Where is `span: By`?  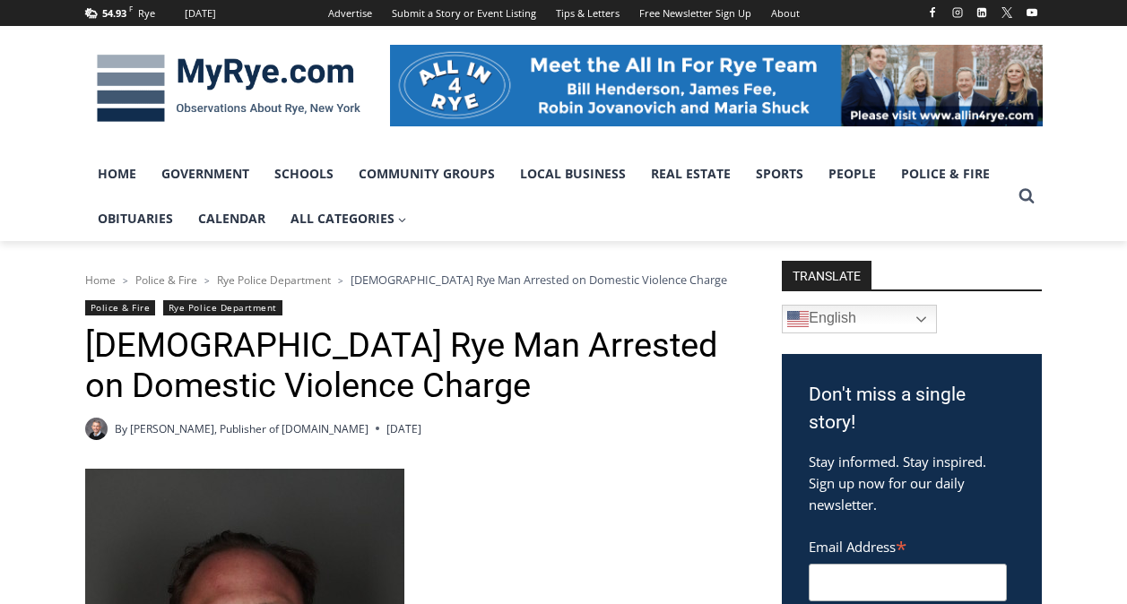 span: By is located at coordinates (121, 428).